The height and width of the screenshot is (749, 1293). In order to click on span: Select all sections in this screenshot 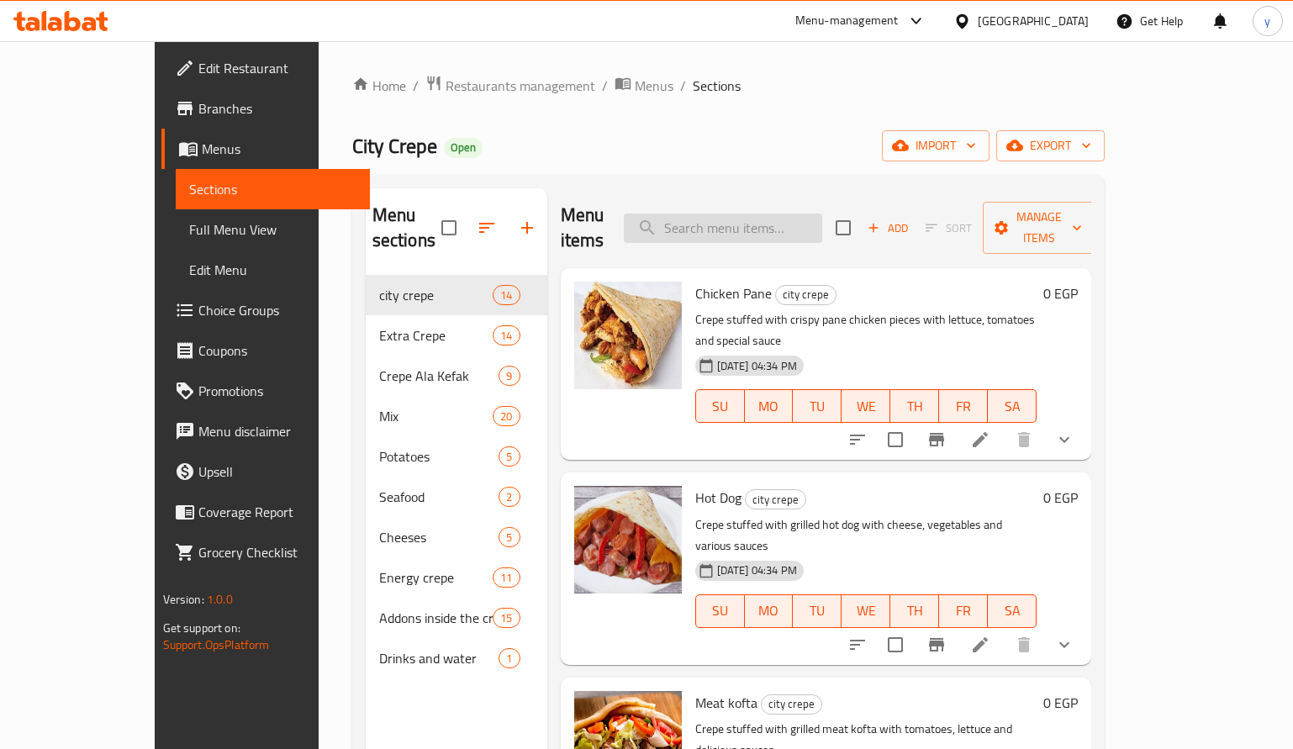, I will do `click(449, 228)`.